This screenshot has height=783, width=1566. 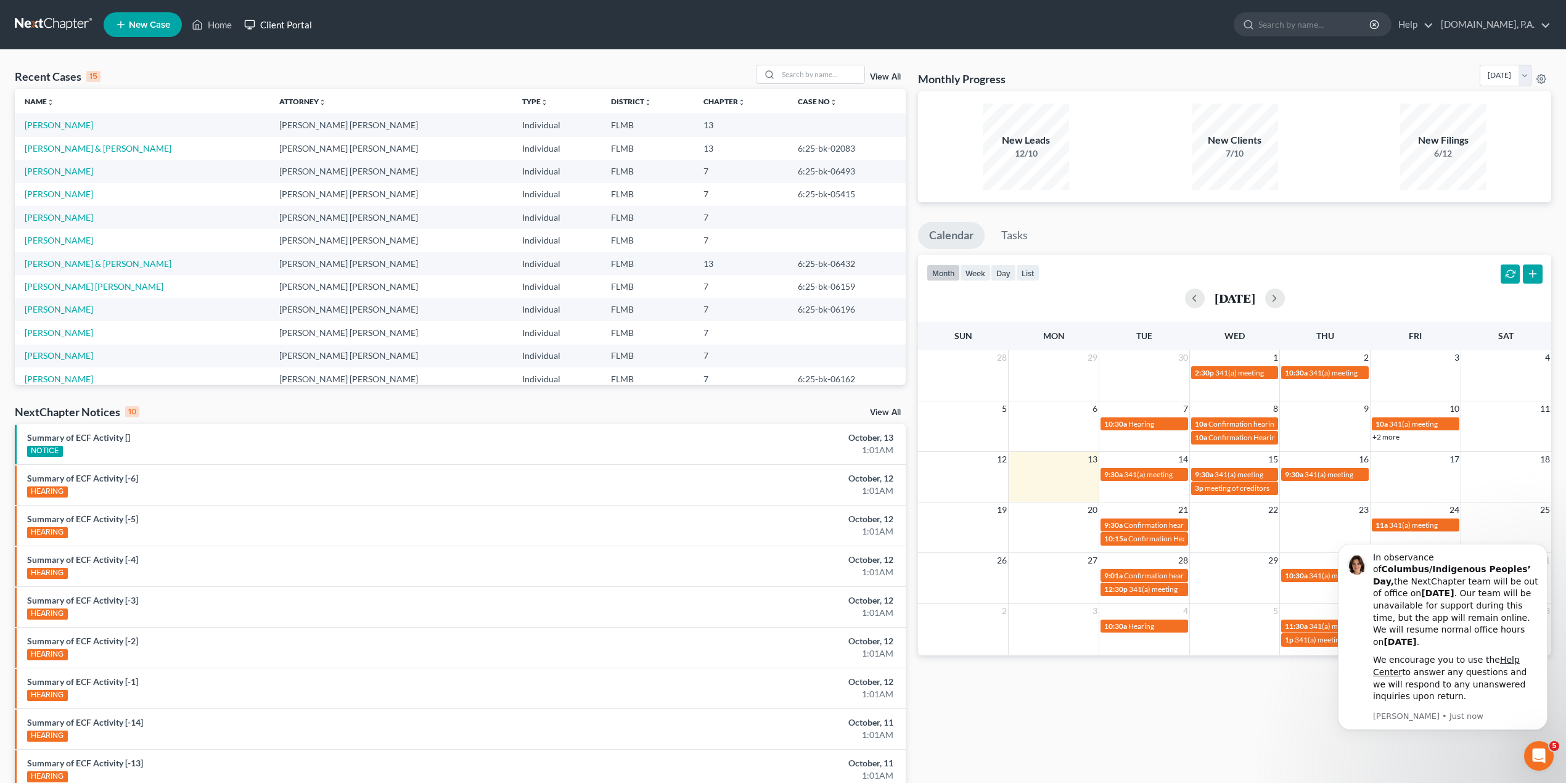 What do you see at coordinates (1141, 424) in the screenshot?
I see `span: Hearing` at bounding box center [1141, 424].